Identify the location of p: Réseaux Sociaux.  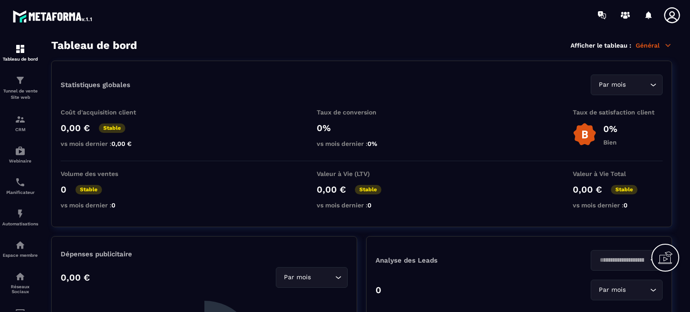
(20, 289).